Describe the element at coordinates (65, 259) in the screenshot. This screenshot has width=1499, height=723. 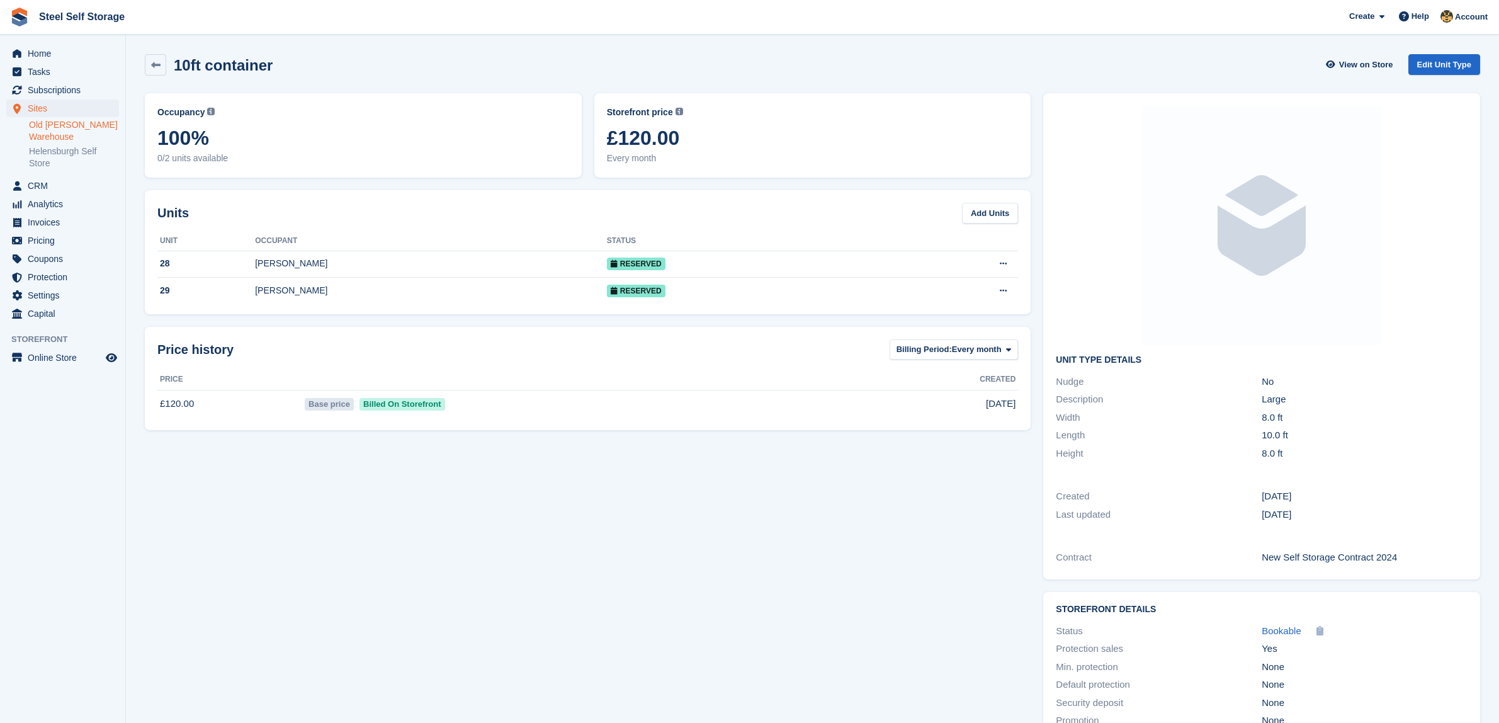
I see `span: Coupons` at that location.